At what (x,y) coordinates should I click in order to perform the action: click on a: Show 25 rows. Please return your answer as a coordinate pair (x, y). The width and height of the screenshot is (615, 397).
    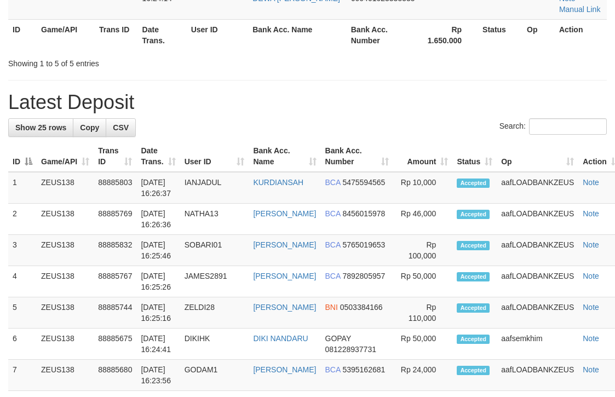
    Looking at the image, I should click on (41, 128).